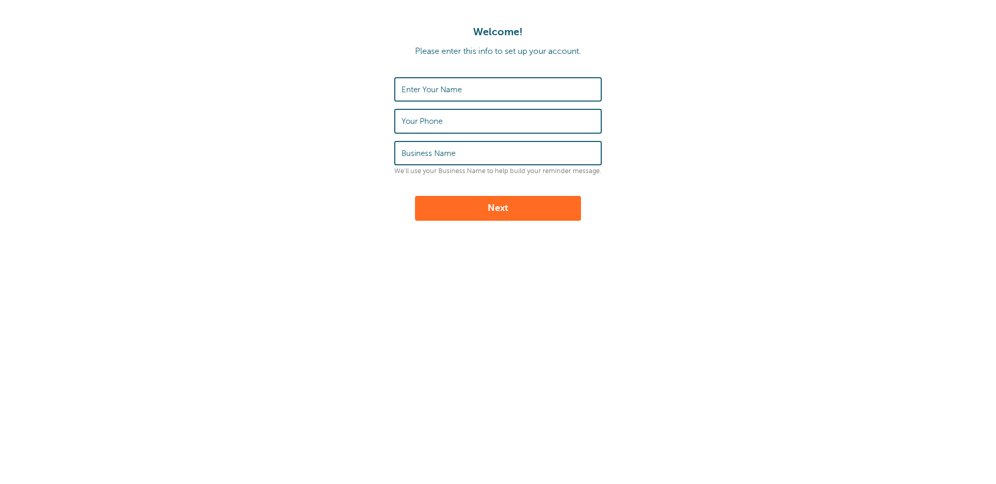 This screenshot has width=996, height=484. Describe the element at coordinates (498, 171) in the screenshot. I see `p: We'll use your Business Name to help build your reminder message.` at that location.